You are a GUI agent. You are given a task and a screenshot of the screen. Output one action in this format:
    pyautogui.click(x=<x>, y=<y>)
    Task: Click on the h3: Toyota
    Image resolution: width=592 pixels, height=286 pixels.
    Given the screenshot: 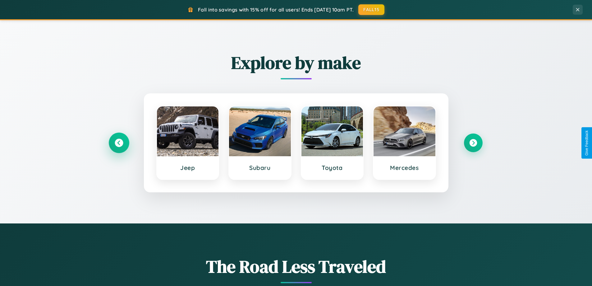 What is the action you would take?
    pyautogui.click(x=332, y=167)
    